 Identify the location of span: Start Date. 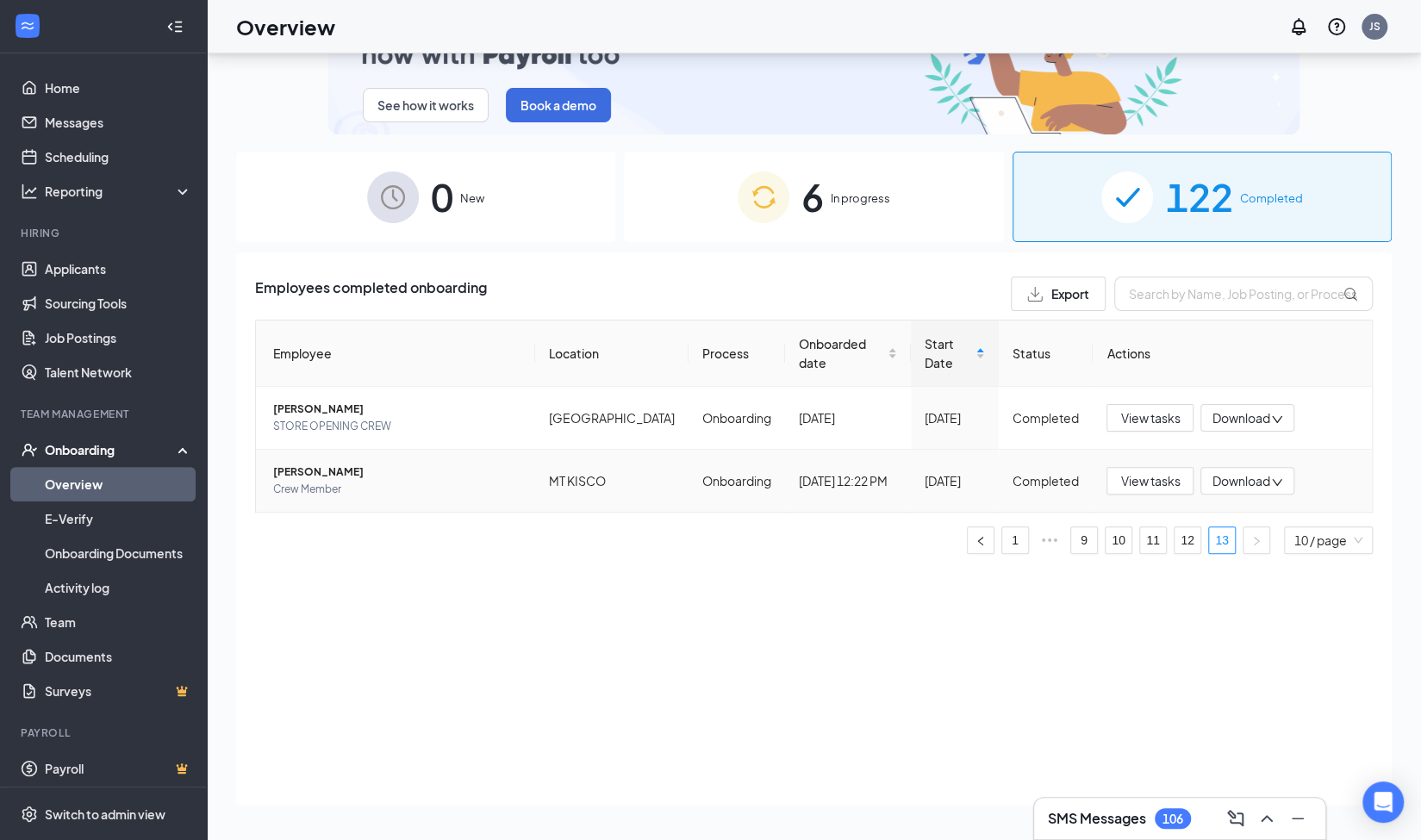
(949, 354).